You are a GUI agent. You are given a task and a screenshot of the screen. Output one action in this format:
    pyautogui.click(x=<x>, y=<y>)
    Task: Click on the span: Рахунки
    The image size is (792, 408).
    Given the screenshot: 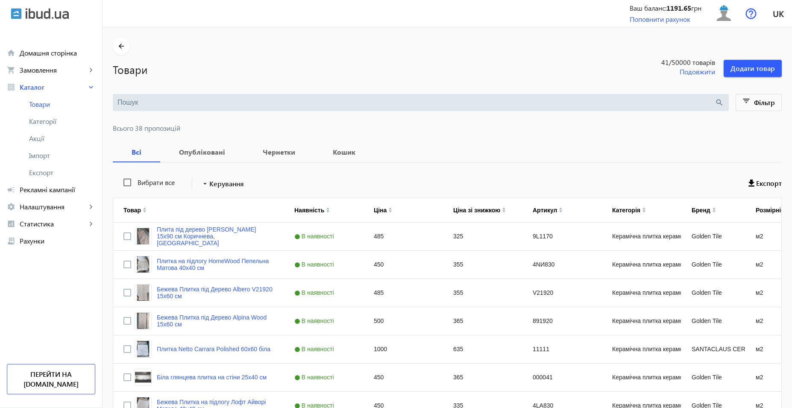 What is the action you would take?
    pyautogui.click(x=57, y=241)
    